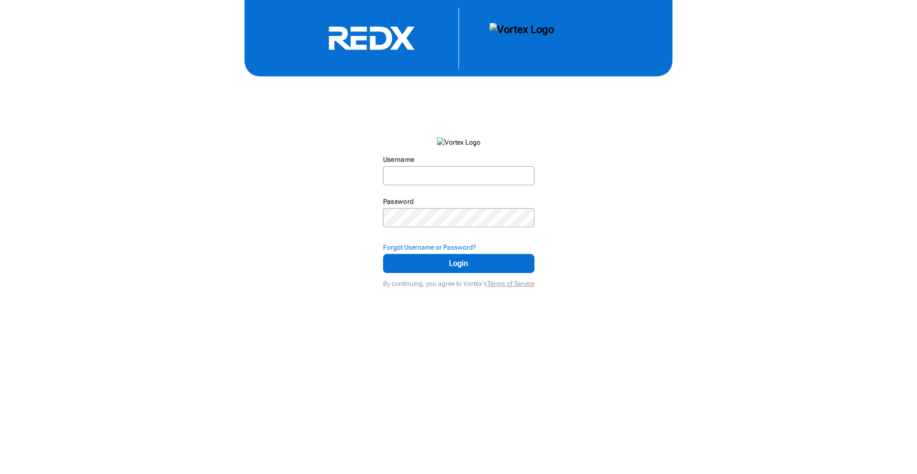 The image size is (917, 474). Describe the element at coordinates (459, 264) in the screenshot. I see `button: Login` at that location.